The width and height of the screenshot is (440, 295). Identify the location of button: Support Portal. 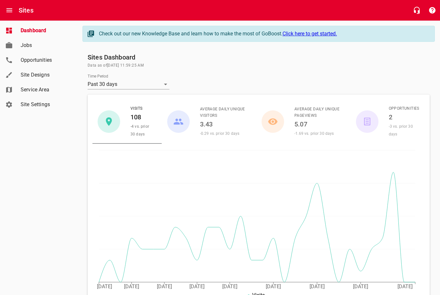
(432, 10).